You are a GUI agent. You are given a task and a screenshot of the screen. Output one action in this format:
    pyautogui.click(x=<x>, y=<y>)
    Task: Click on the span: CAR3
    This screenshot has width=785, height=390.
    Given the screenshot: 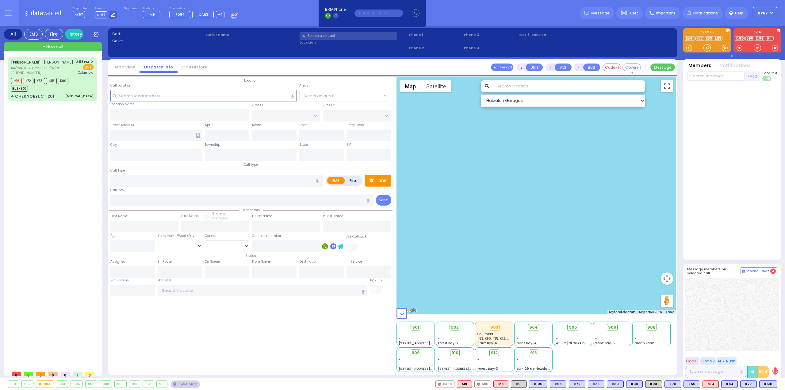 What is the action you would take?
    pyautogui.click(x=203, y=14)
    